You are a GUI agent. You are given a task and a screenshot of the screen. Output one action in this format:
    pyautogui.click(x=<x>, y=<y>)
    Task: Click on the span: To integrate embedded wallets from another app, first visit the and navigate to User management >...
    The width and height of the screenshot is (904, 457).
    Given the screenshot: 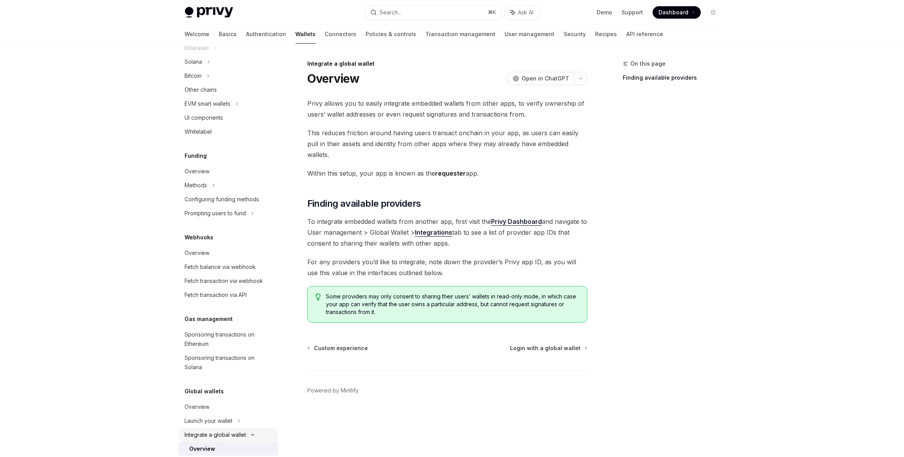 What is the action you would take?
    pyautogui.click(x=447, y=232)
    